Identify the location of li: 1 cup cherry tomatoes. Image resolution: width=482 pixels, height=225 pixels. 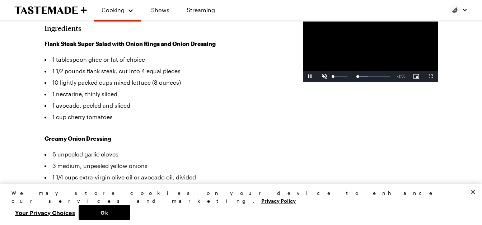
(163, 117).